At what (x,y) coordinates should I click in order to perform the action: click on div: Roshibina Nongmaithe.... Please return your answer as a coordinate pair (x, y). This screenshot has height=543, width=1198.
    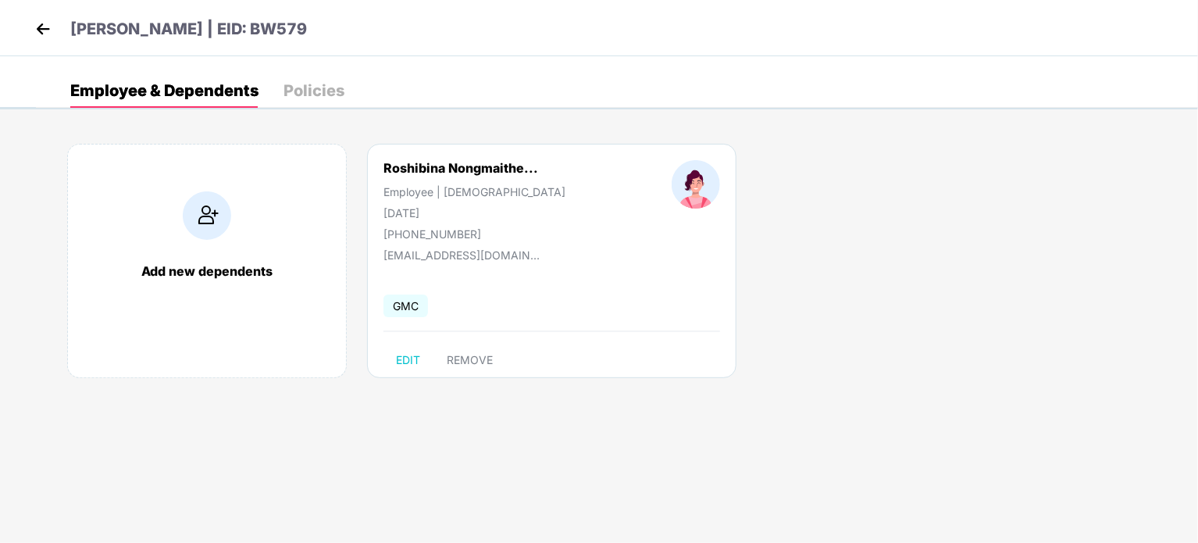
    Looking at the image, I should click on (461, 168).